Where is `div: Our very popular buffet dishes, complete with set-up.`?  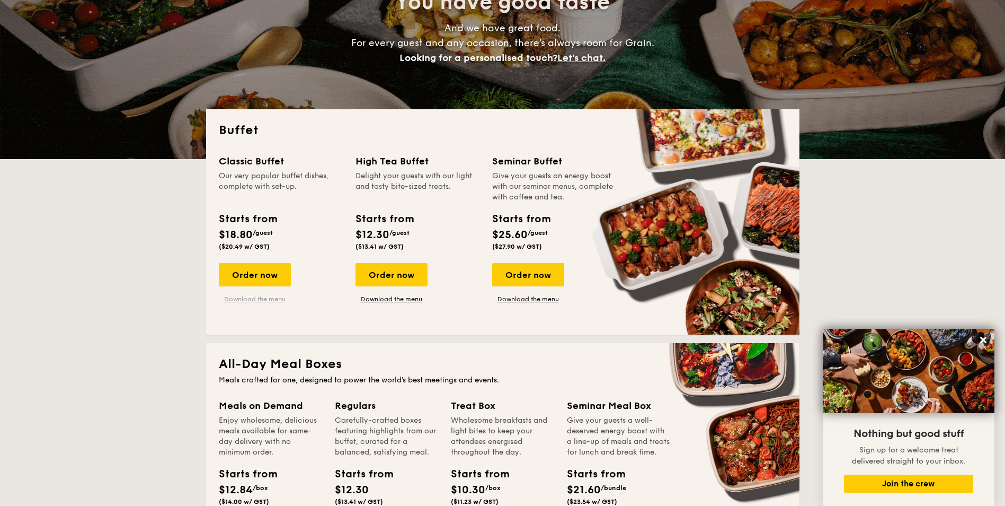
div: Our very popular buffet dishes, complete with set-up. is located at coordinates (281, 187).